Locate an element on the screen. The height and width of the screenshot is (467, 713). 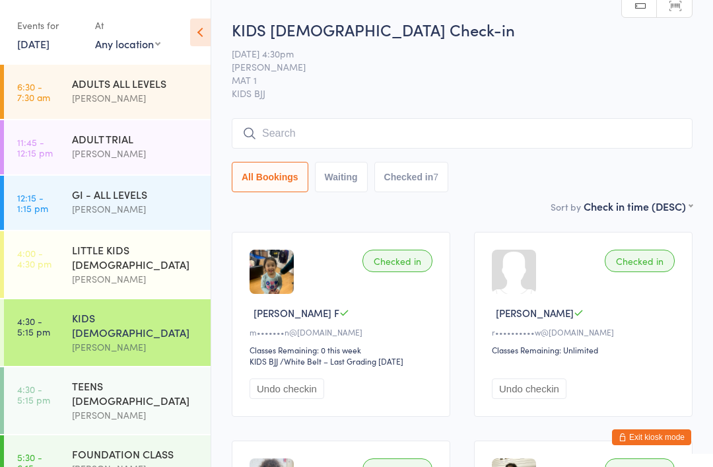
img: image1718179616.png is located at coordinates (271, 271).